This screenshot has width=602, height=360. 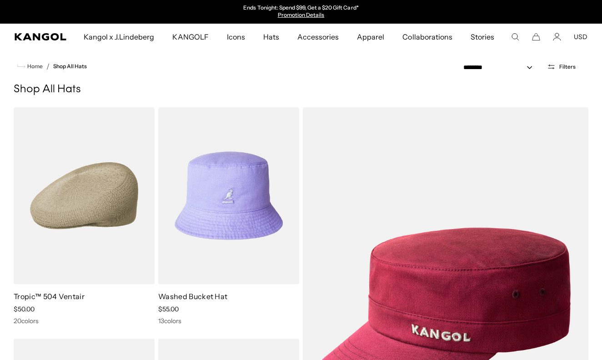 I want to click on span: Hats, so click(x=271, y=37).